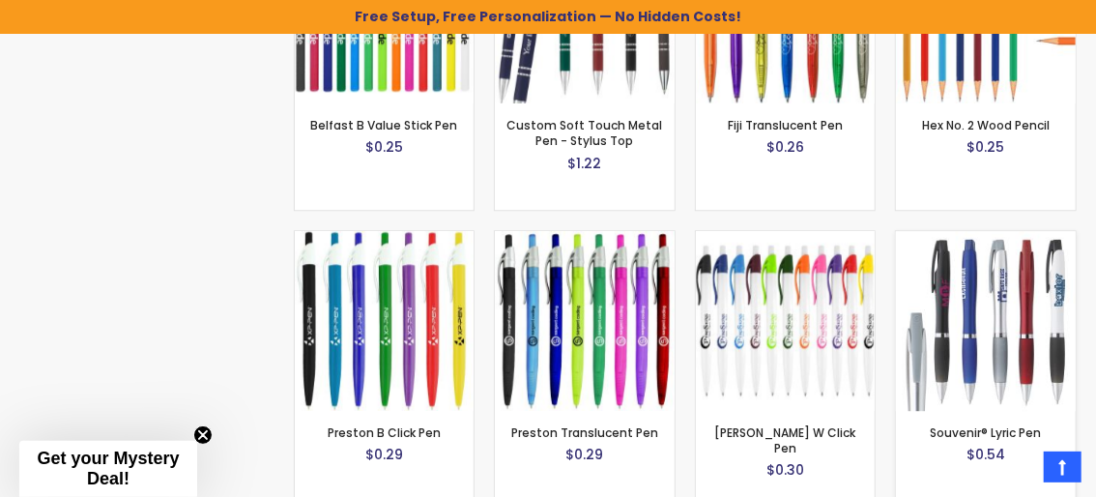 Image resolution: width=1096 pixels, height=497 pixels. What do you see at coordinates (986, 454) in the screenshot?
I see `span: $0.54` at bounding box center [986, 454].